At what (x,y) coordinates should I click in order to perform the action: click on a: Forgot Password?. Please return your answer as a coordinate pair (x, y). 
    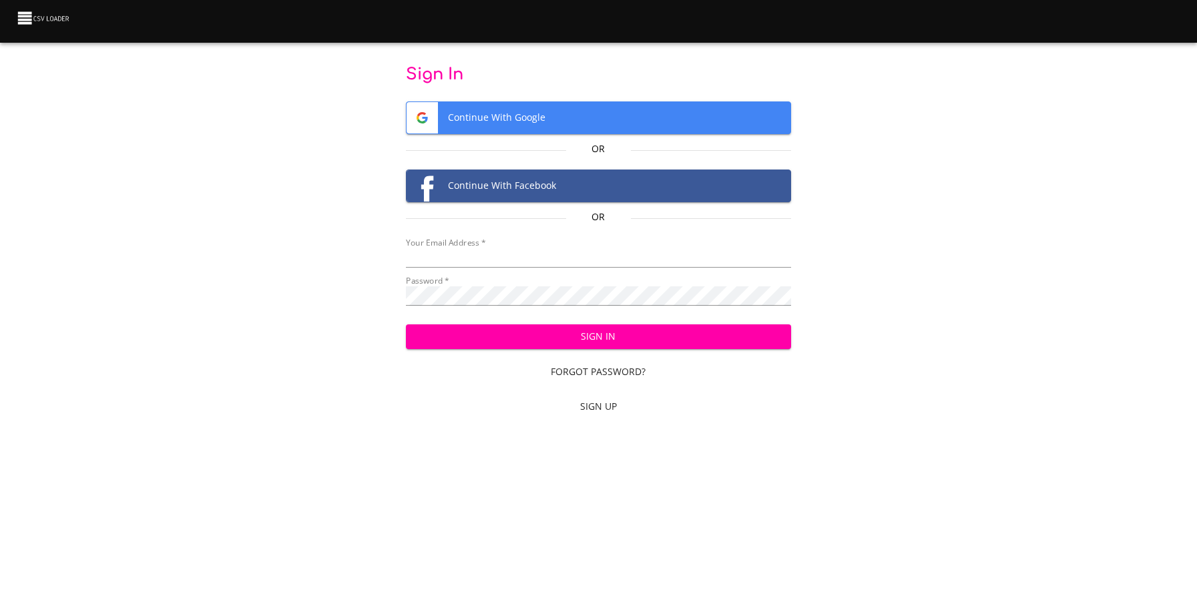
    Looking at the image, I should click on (598, 372).